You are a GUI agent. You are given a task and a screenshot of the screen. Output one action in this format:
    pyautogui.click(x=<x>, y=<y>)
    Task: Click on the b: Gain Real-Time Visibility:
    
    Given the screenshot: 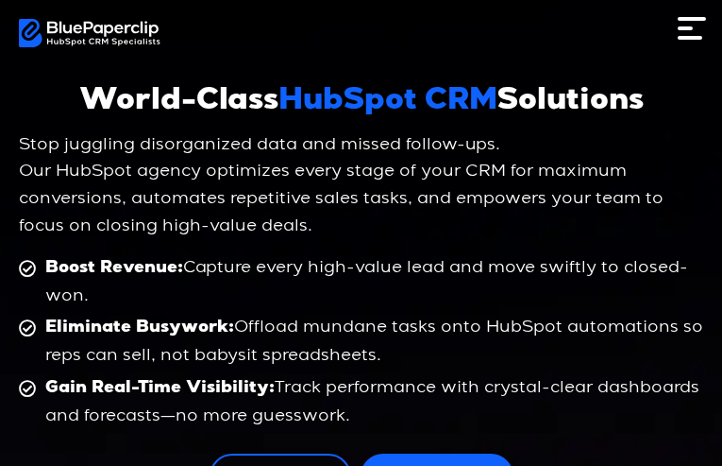 What is the action you would take?
    pyautogui.click(x=160, y=388)
    